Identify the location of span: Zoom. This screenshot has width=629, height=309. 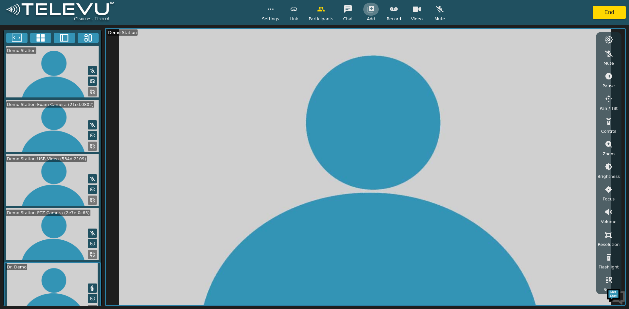
(608, 154).